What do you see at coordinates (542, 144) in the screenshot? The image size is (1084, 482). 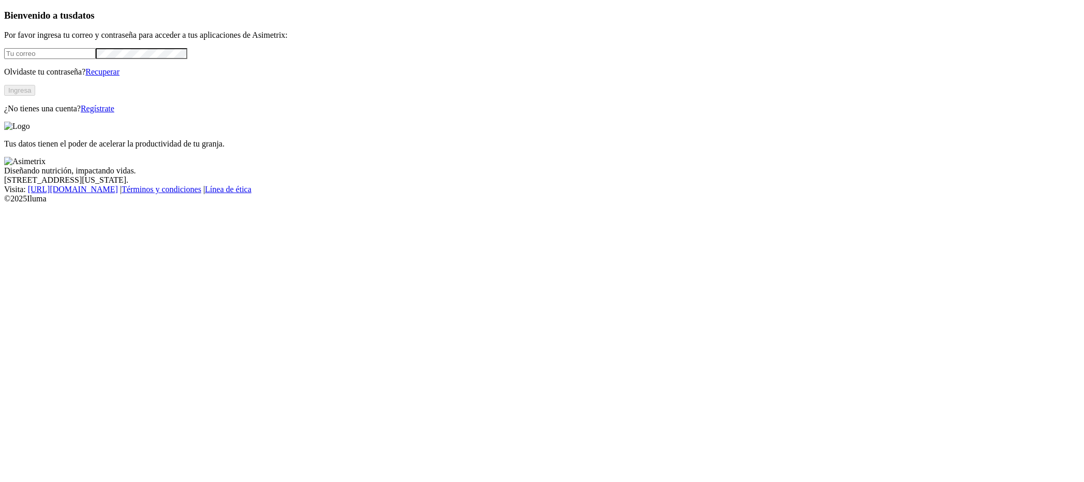 I see `p: Tus datos tienen el poder de acelerar la productividad de tu granja.` at bounding box center [542, 144].